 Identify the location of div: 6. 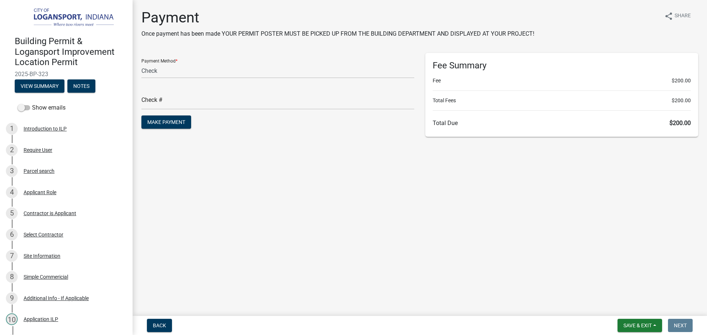
(12, 235).